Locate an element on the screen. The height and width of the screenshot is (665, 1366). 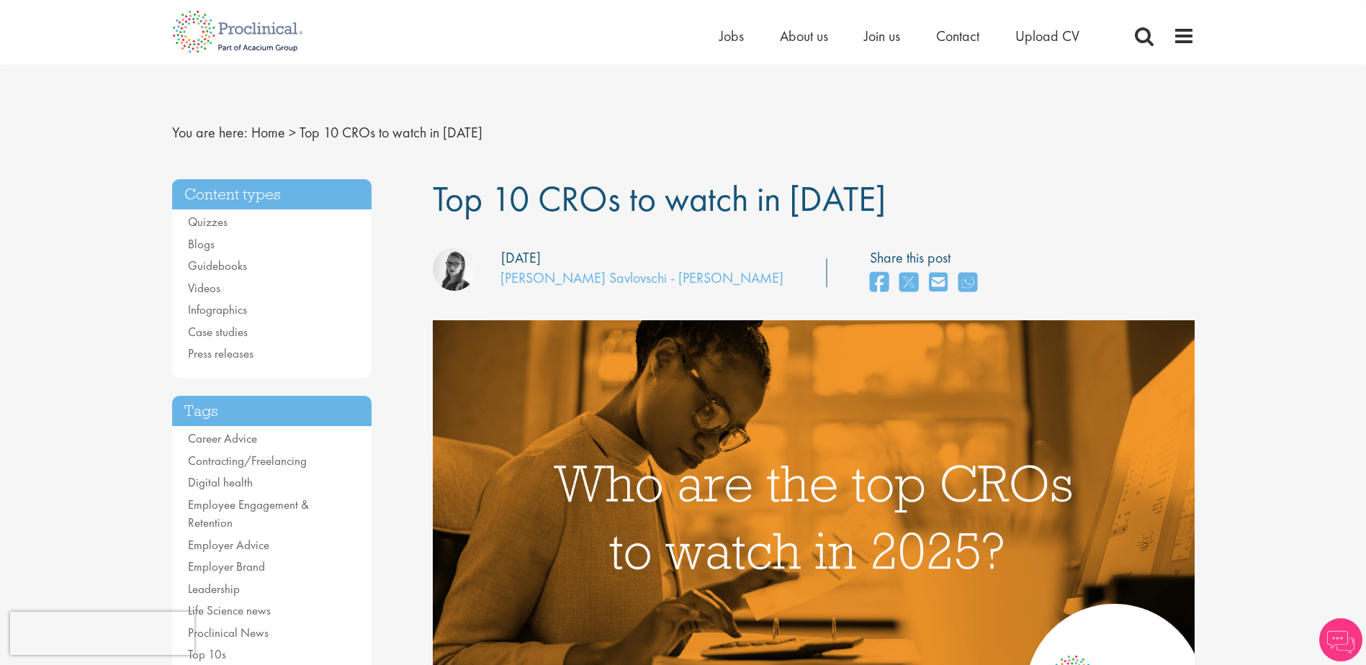
a: share on twitter is located at coordinates (909, 283).